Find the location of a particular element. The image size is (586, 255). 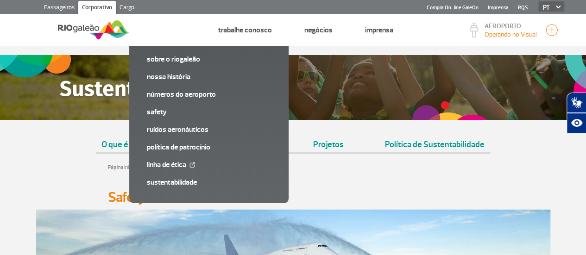

a: Linha de Ética is located at coordinates (209, 165).